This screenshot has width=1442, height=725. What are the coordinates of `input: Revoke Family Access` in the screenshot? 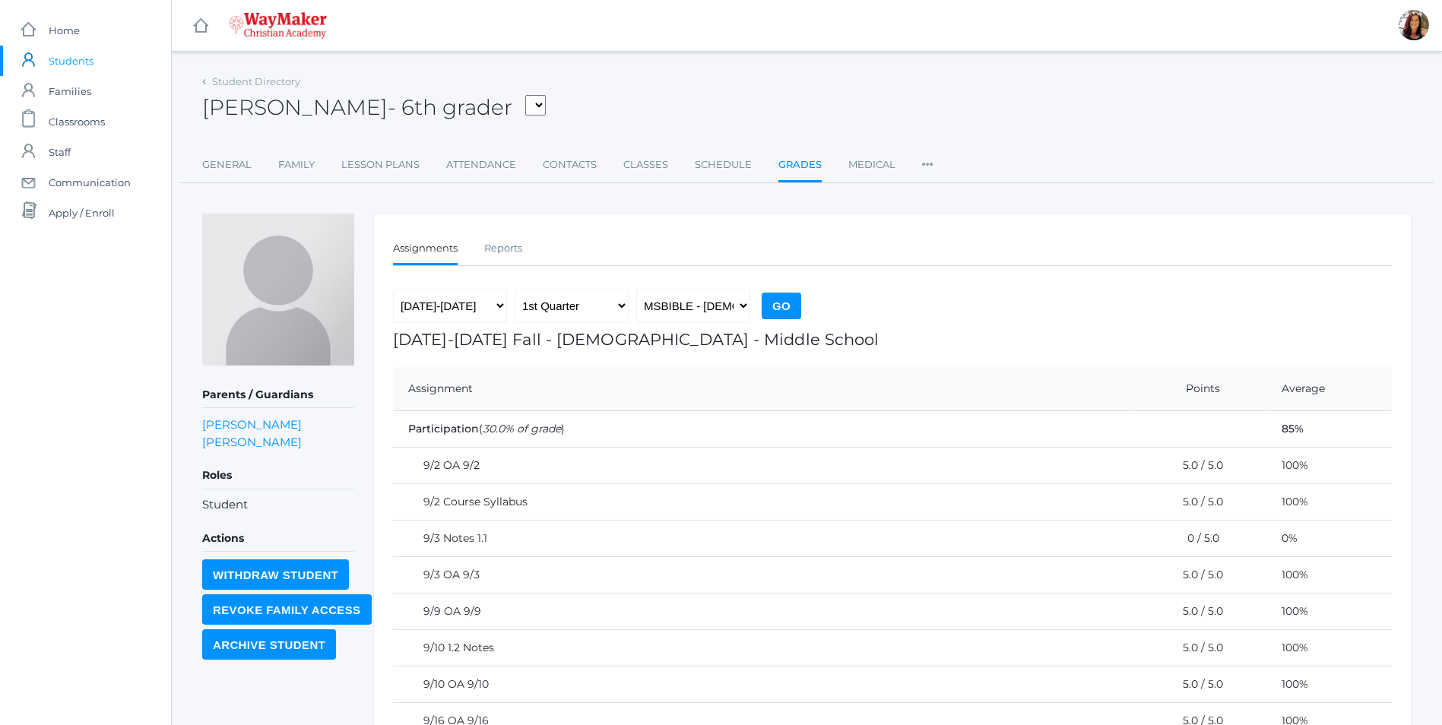 It's located at (287, 610).